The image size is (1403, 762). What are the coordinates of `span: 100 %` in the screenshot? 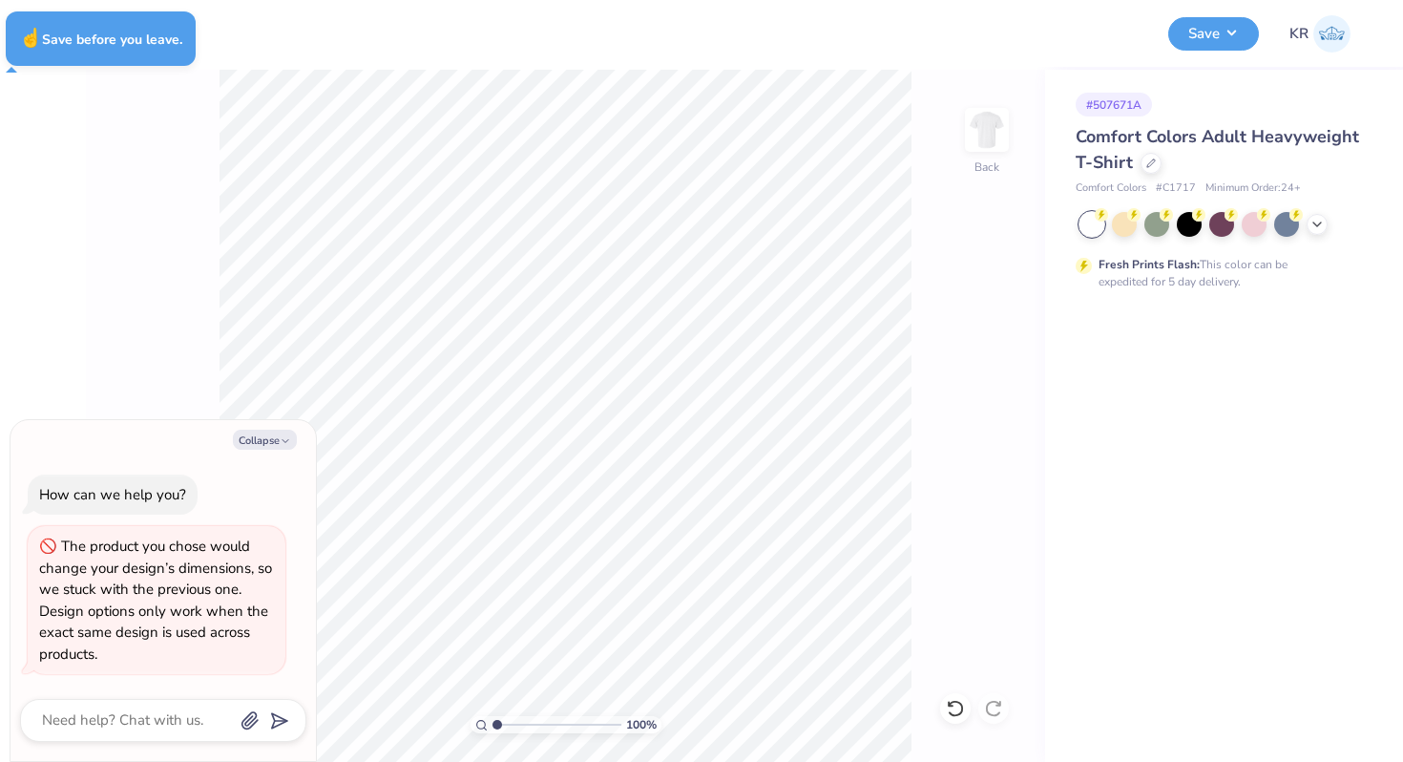 It's located at (641, 725).